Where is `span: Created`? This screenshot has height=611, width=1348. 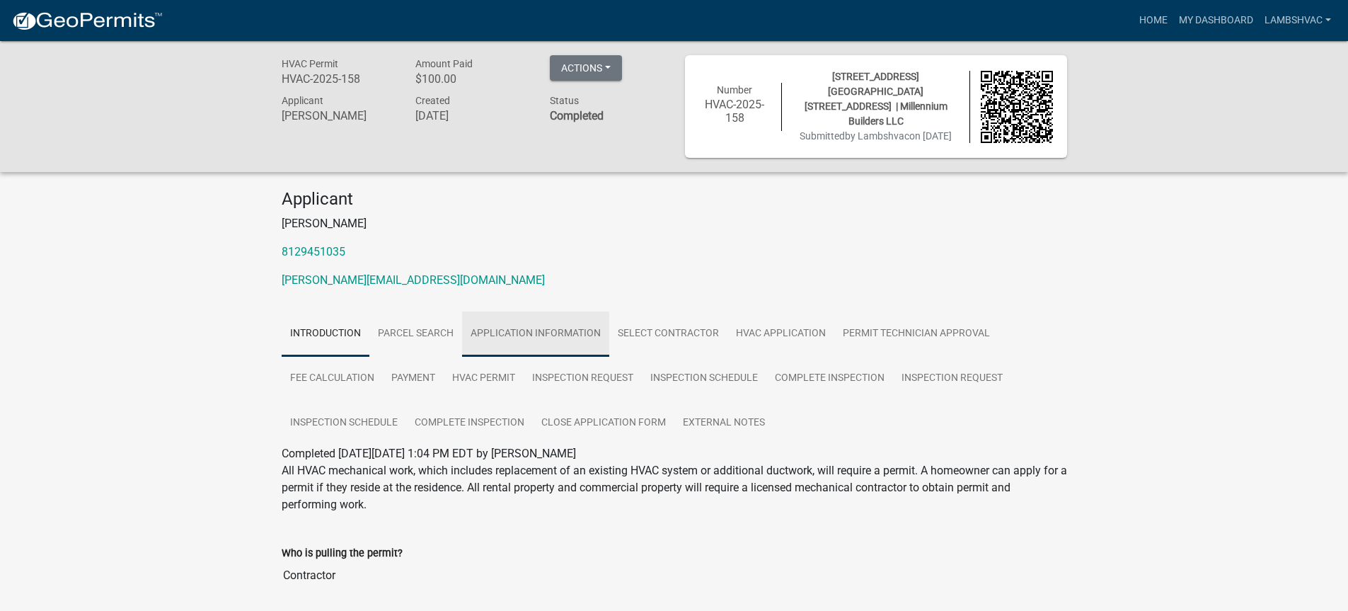 span: Created is located at coordinates (432, 101).